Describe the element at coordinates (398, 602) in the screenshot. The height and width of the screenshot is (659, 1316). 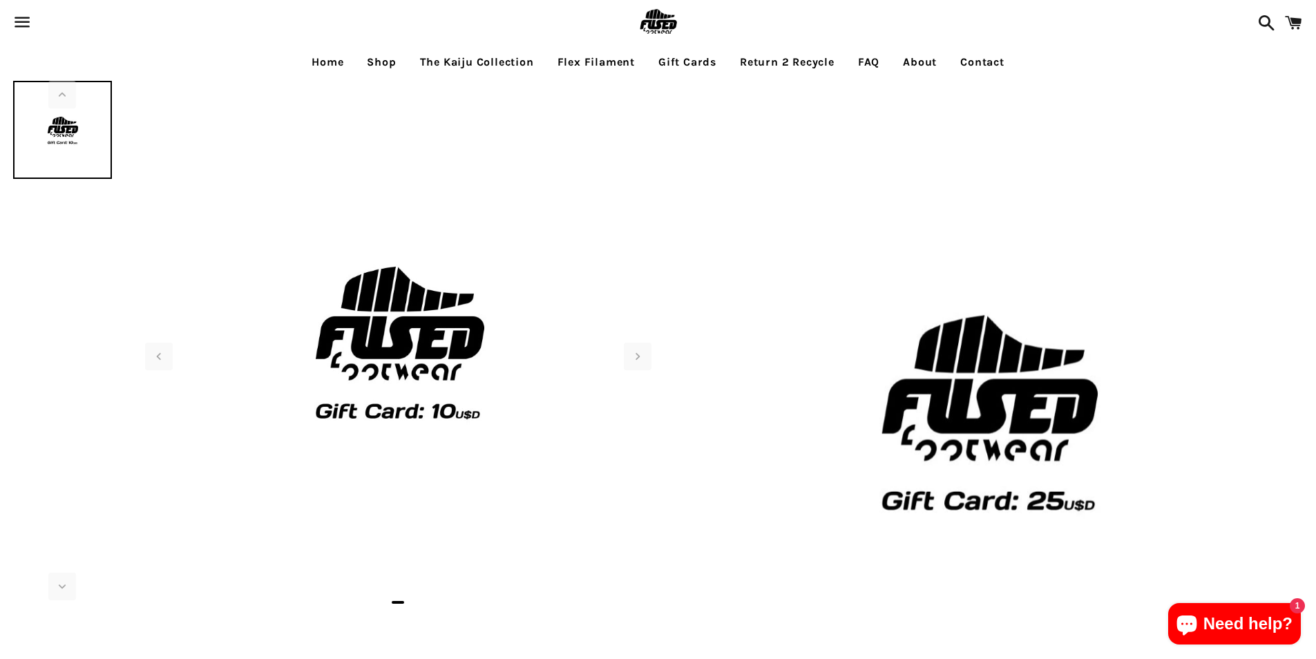
I see `span: Go to slide 1` at that location.